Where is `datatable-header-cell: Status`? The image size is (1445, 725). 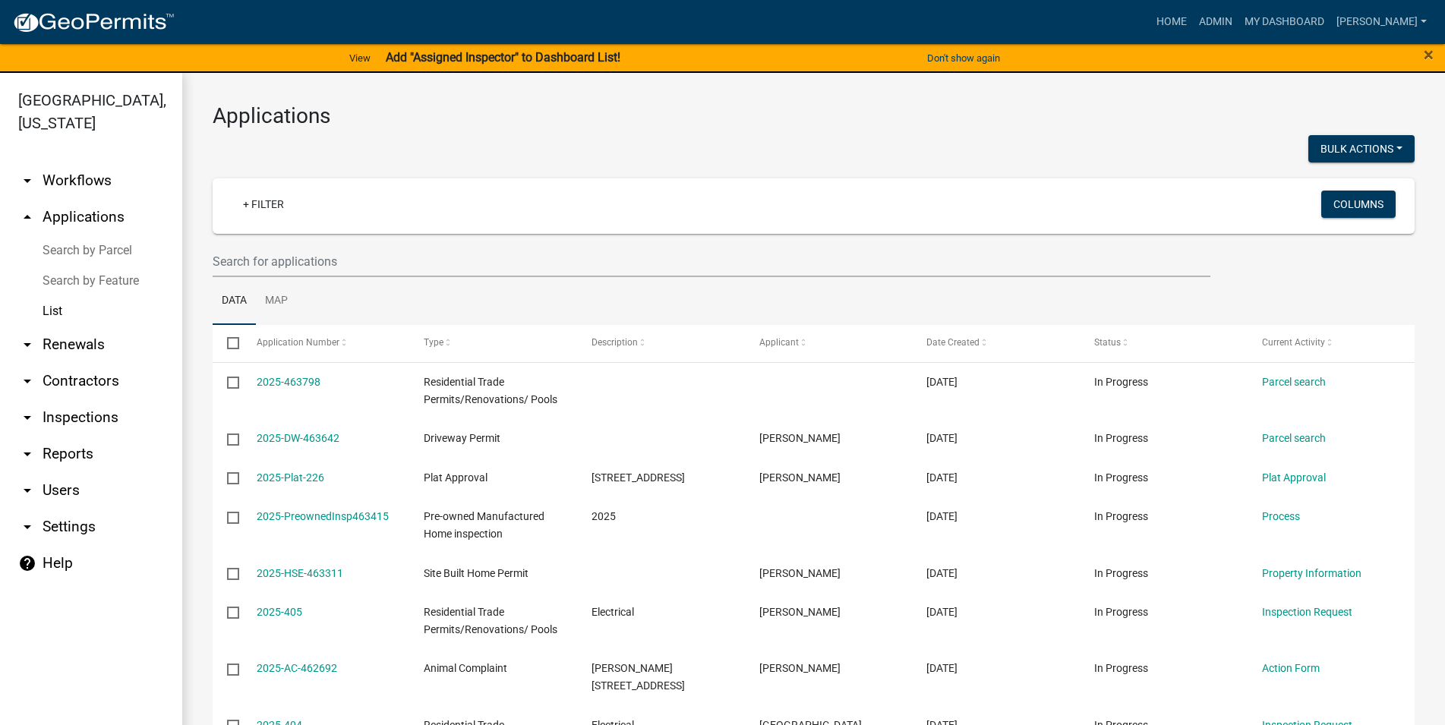 datatable-header-cell: Status is located at coordinates (1163, 343).